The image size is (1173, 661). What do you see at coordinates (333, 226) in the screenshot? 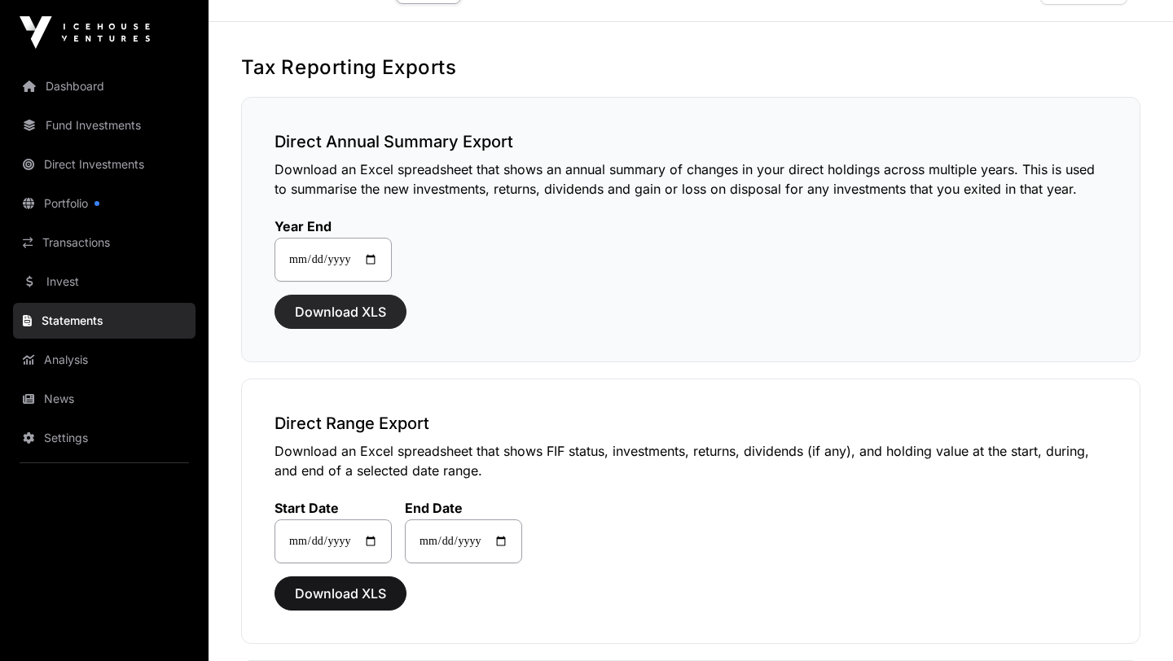
I see `label: Year End` at bounding box center [333, 226].